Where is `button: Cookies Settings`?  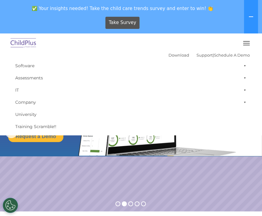 button: Cookies Settings is located at coordinates (10, 206).